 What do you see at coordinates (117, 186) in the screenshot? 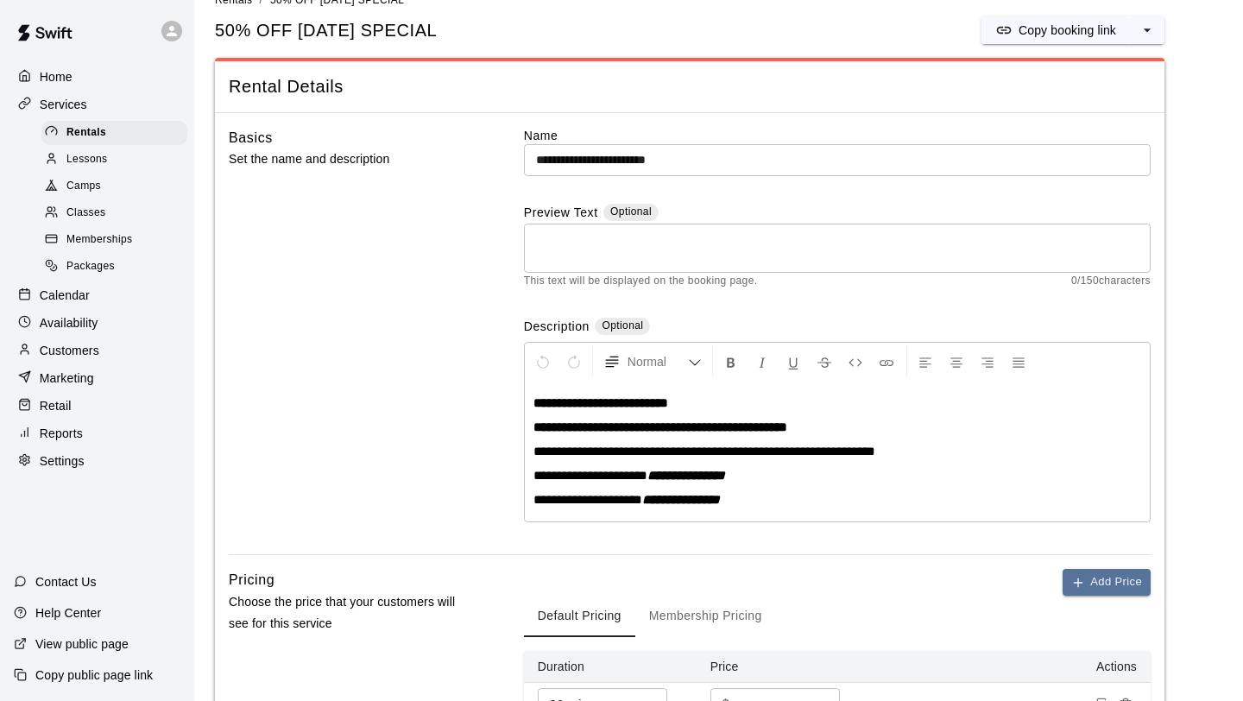
I see `a: Camps` at bounding box center [117, 186].